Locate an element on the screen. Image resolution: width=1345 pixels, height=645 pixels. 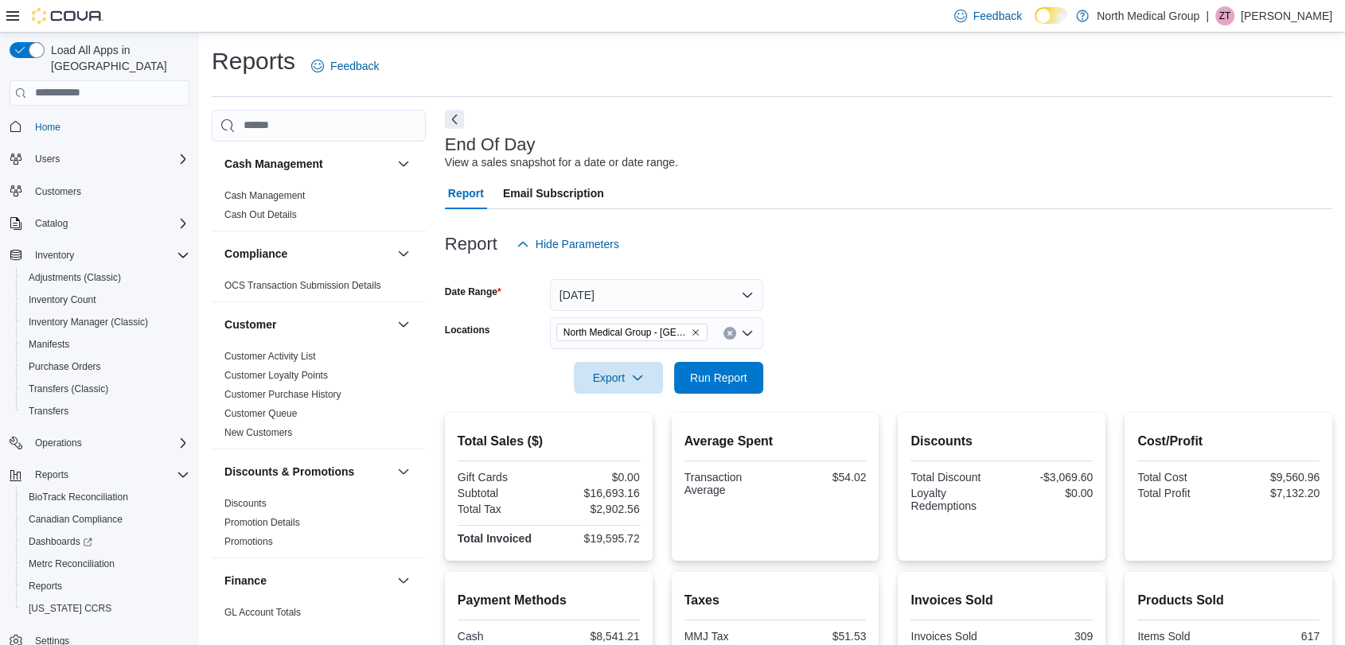
a: New Customers is located at coordinates (258, 433).